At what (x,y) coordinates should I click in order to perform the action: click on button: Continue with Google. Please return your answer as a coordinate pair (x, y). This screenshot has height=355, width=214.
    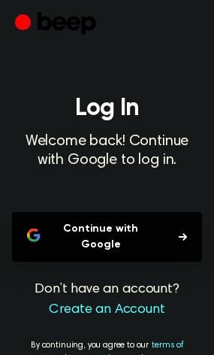
    Looking at the image, I should click on (107, 237).